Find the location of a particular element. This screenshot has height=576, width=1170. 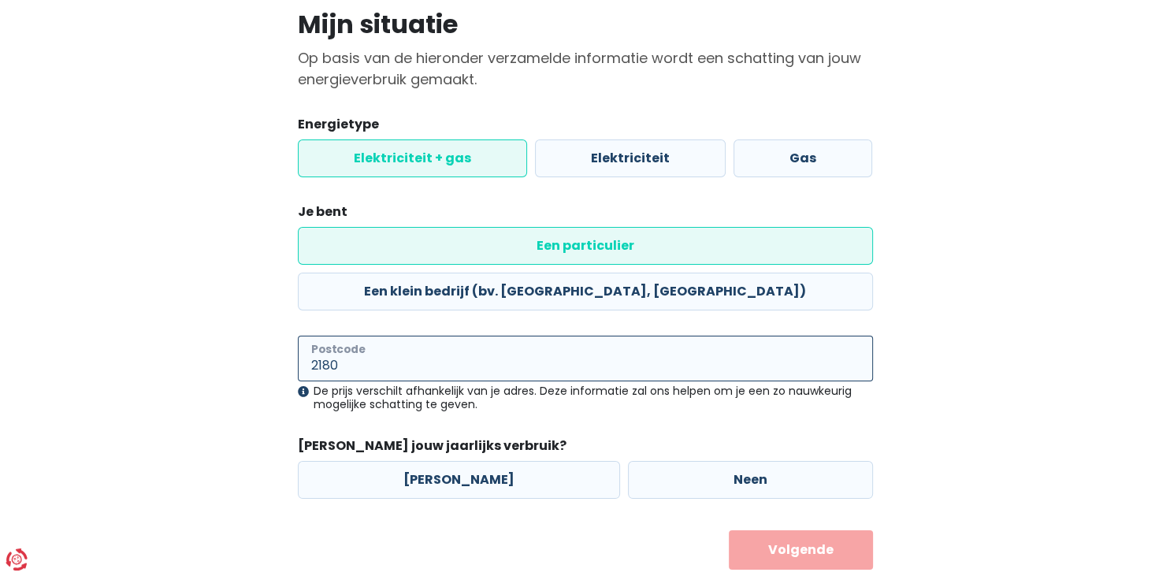

div: De prijs verschilt afhankelijk van je adres. Deze informatie zal ons helpen om je een zo nauwkeur... is located at coordinates (585, 398).